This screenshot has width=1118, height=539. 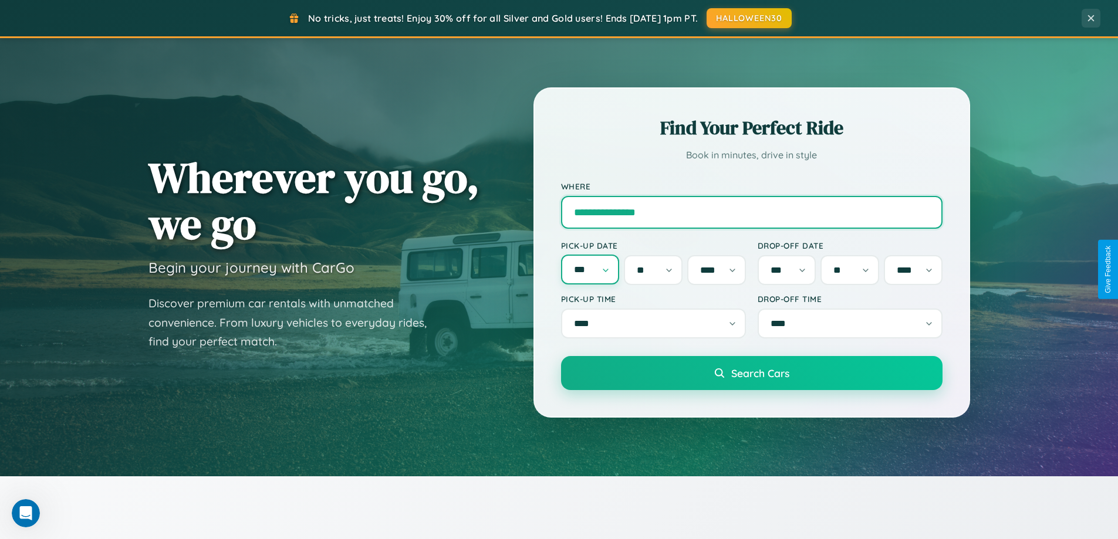 I want to click on h3: Begin your journey with CarGo, so click(x=251, y=268).